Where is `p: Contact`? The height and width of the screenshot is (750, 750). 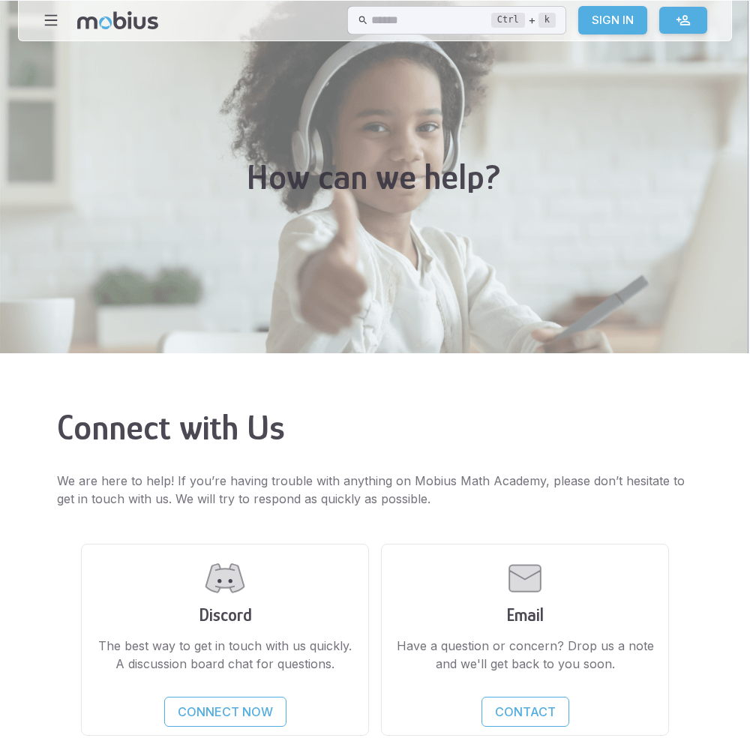
p: Contact is located at coordinates (525, 712).